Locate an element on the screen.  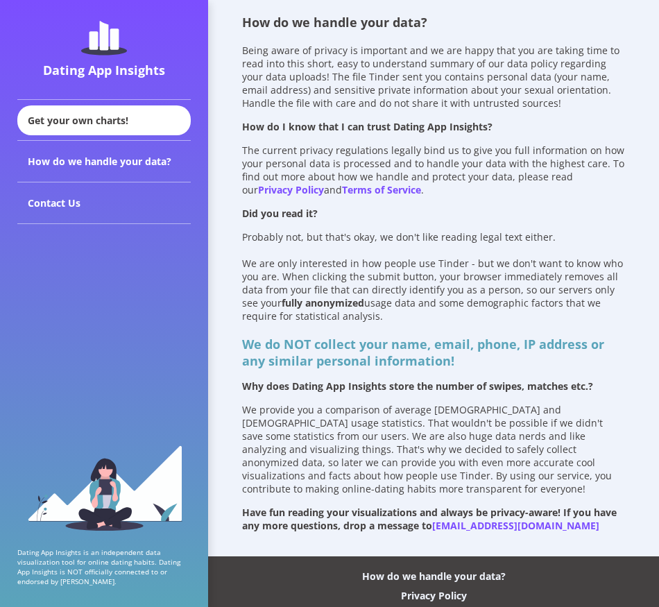
div: Being aware of privacy is important and we are happy that you are taking time to read into this s... is located at coordinates (433, 76).